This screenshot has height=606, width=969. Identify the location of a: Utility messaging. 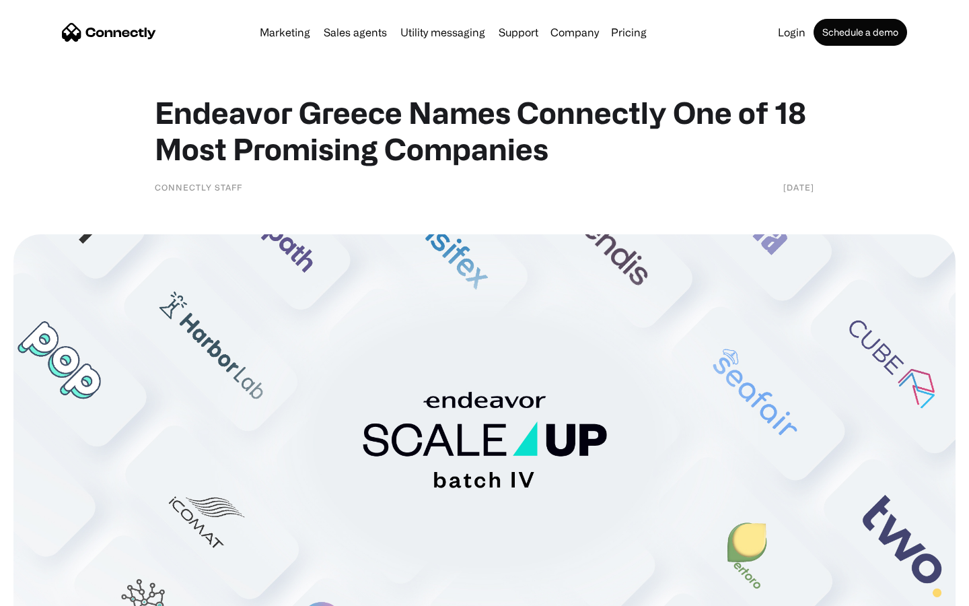
(443, 32).